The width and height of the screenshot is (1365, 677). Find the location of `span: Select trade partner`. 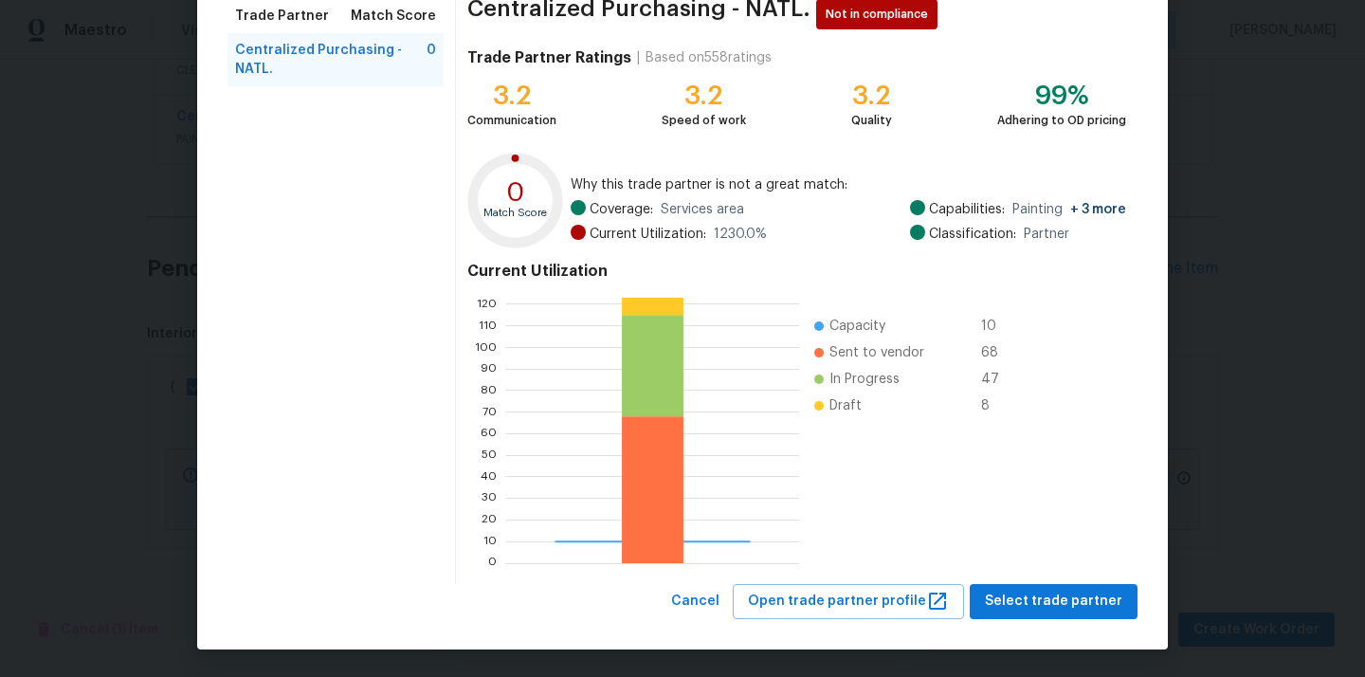

span: Select trade partner is located at coordinates (1053, 601).